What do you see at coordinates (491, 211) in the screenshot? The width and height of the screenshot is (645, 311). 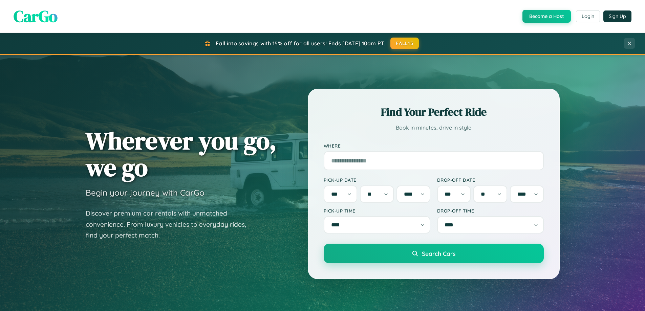 I see `label: Drop-off Time` at bounding box center [491, 211].